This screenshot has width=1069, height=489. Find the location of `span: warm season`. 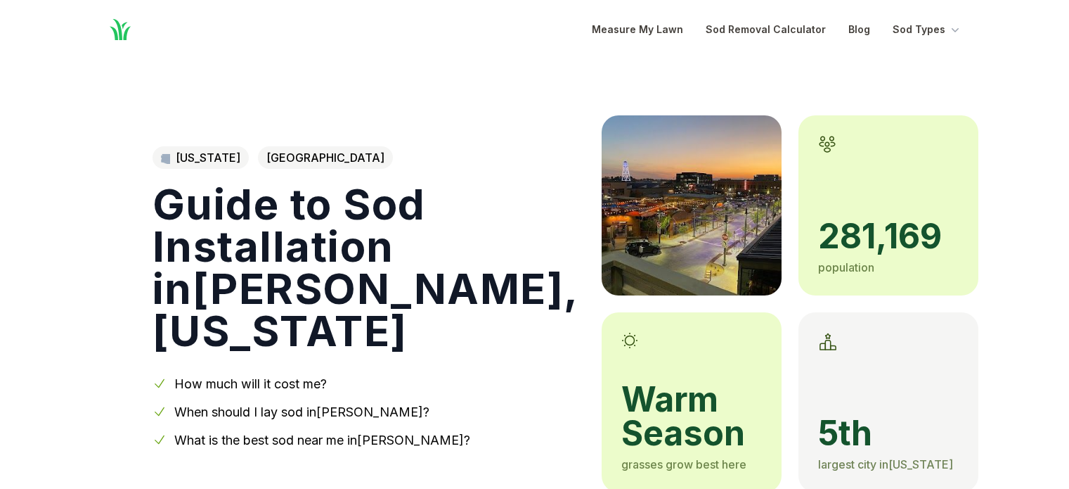

span: warm season is located at coordinates (692, 416).